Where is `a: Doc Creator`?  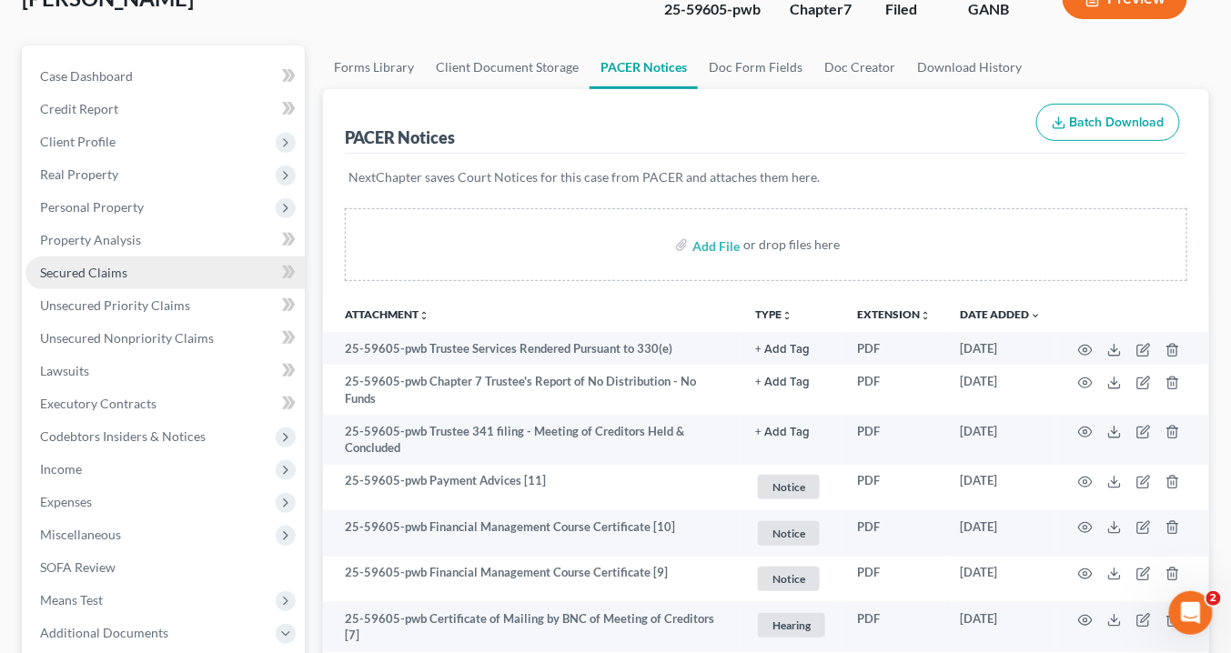 a: Doc Creator is located at coordinates (860, 67).